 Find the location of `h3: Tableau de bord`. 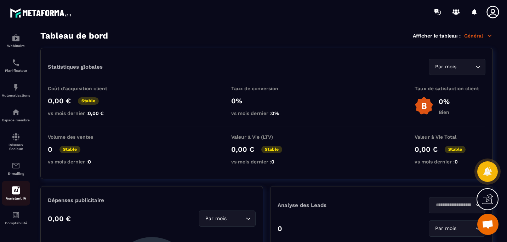

h3: Tableau de bord is located at coordinates (74, 36).